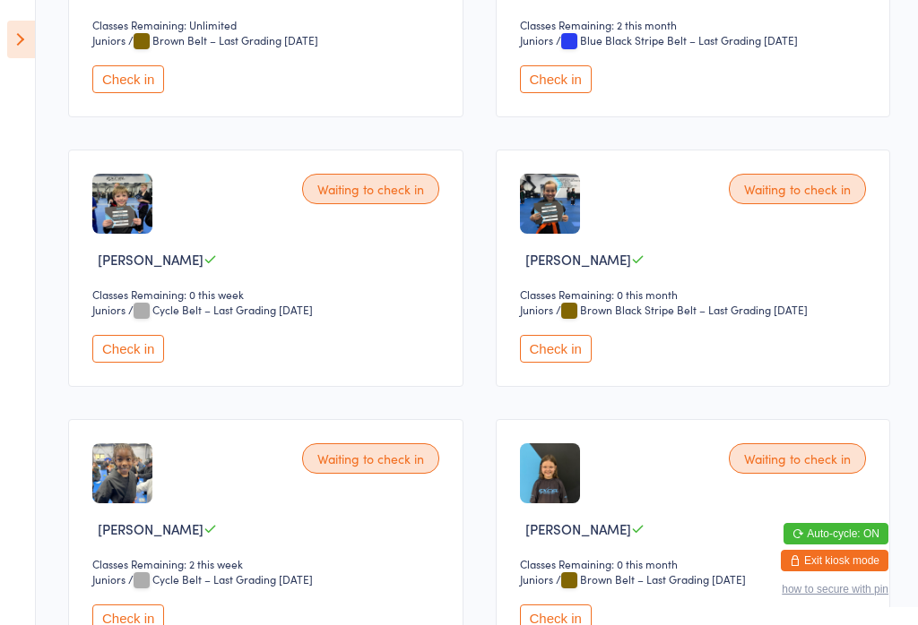 This screenshot has width=918, height=625. I want to click on button: Auto-cycle: ON, so click(835, 534).